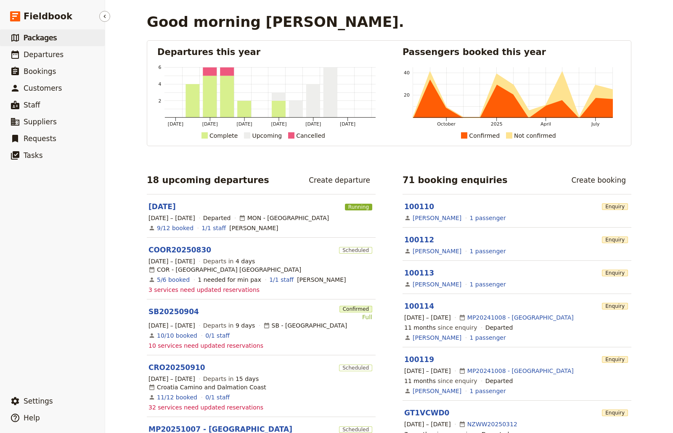 This screenshot has width=673, height=433. I want to click on a: Create booking, so click(598, 180).